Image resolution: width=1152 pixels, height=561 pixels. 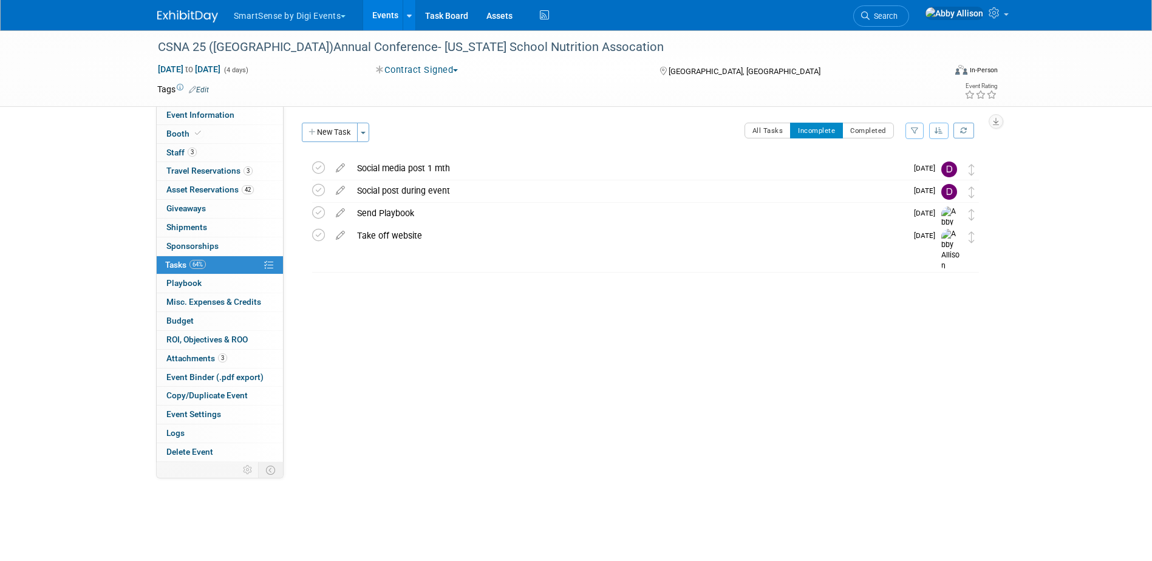 I want to click on button: Contract Signed, so click(x=417, y=70).